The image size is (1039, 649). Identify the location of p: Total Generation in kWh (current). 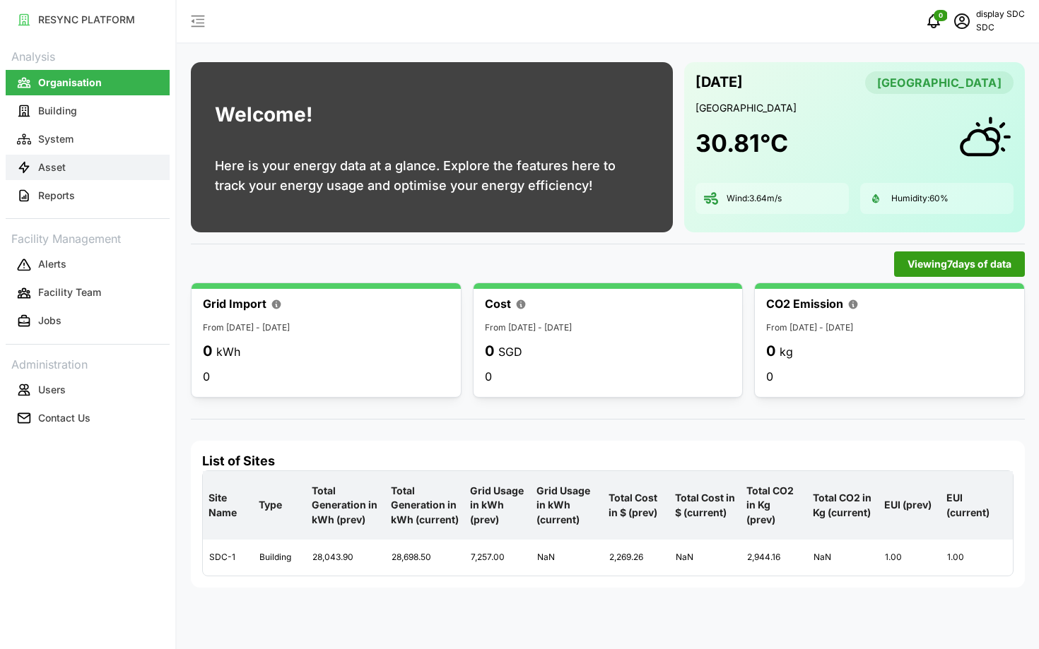
(425, 505).